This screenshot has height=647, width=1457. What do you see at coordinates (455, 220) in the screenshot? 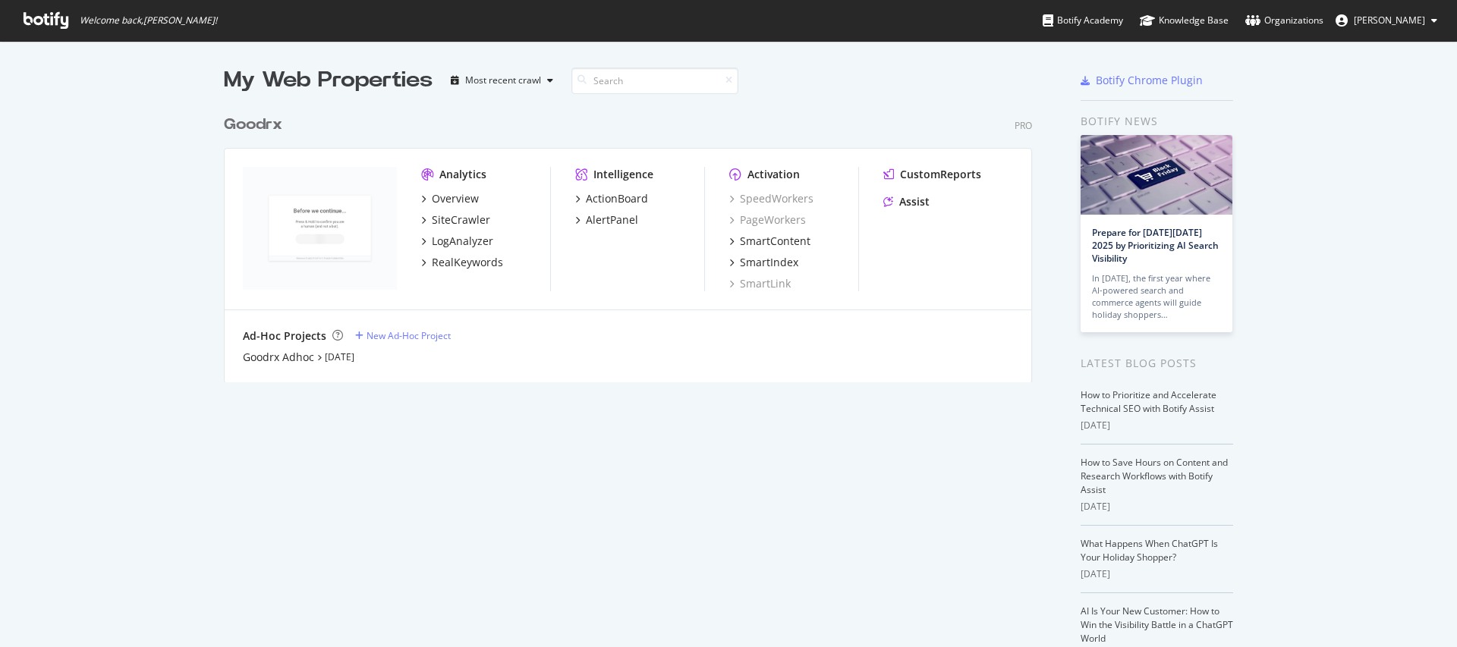
I see `a: SiteCrawler` at bounding box center [455, 220].